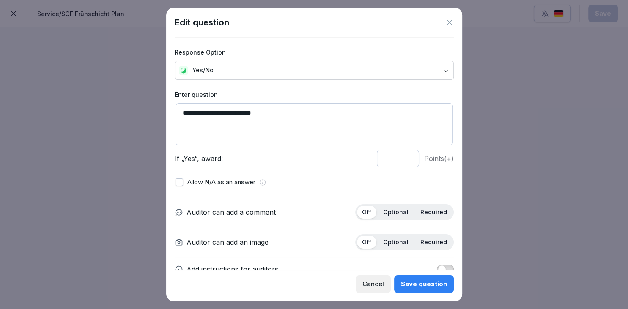 Image resolution: width=628 pixels, height=309 pixels. What do you see at coordinates (221, 182) in the screenshot?
I see `p: Allow N/A as an answer` at bounding box center [221, 182].